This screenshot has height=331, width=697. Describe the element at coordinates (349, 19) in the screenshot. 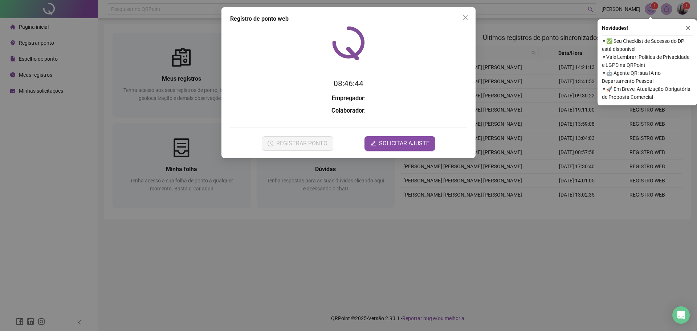

I see `div: Registro de ponto web` at that location.